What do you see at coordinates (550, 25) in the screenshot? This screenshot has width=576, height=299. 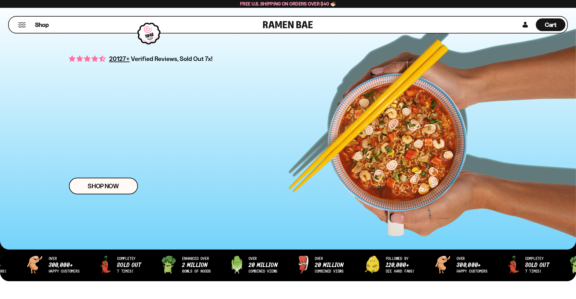 I see `span: Cart` at bounding box center [550, 25].